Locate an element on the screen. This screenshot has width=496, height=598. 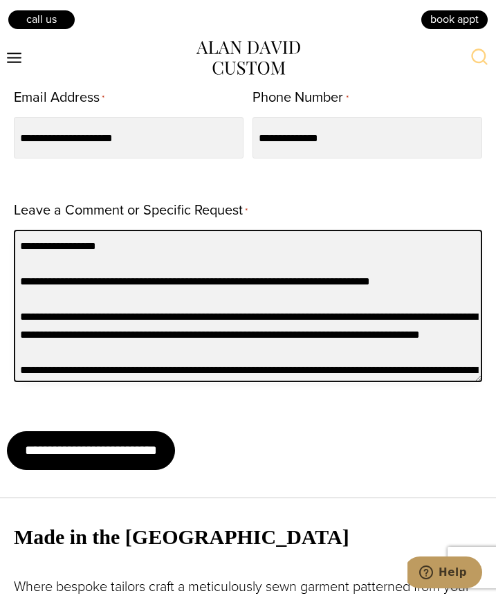
label: Email Address is located at coordinates (59, 98).